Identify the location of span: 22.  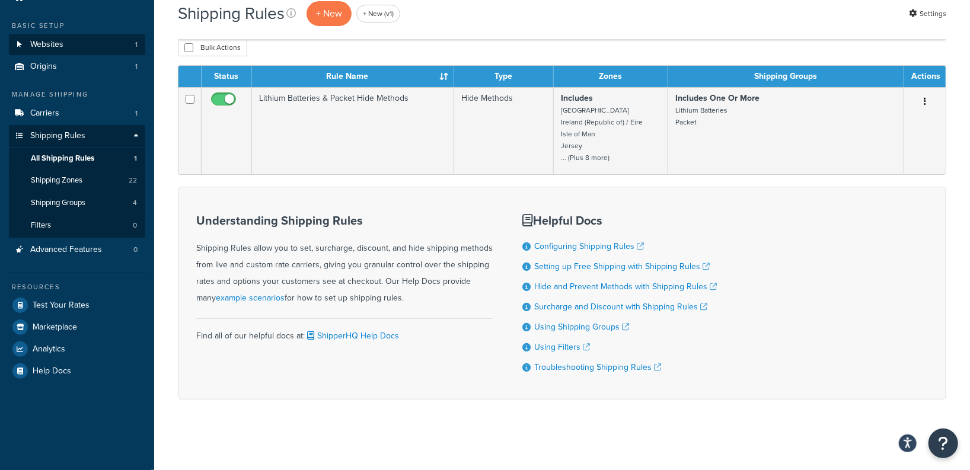
(133, 180).